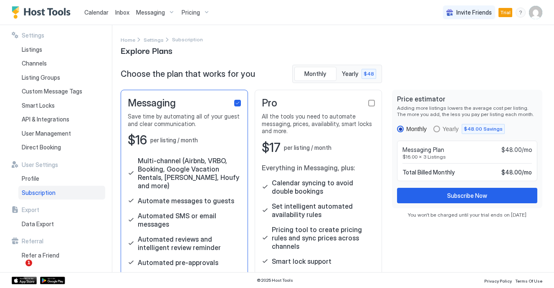 The image size is (554, 288). What do you see at coordinates (423, 150) in the screenshot?
I see `span: Messaging Plan` at bounding box center [423, 150].